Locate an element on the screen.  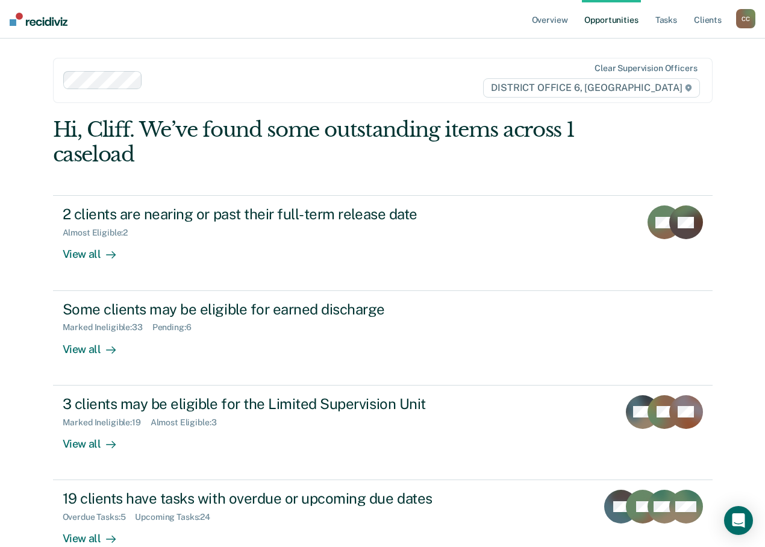
div: Clear supervision officers is located at coordinates (646, 68).